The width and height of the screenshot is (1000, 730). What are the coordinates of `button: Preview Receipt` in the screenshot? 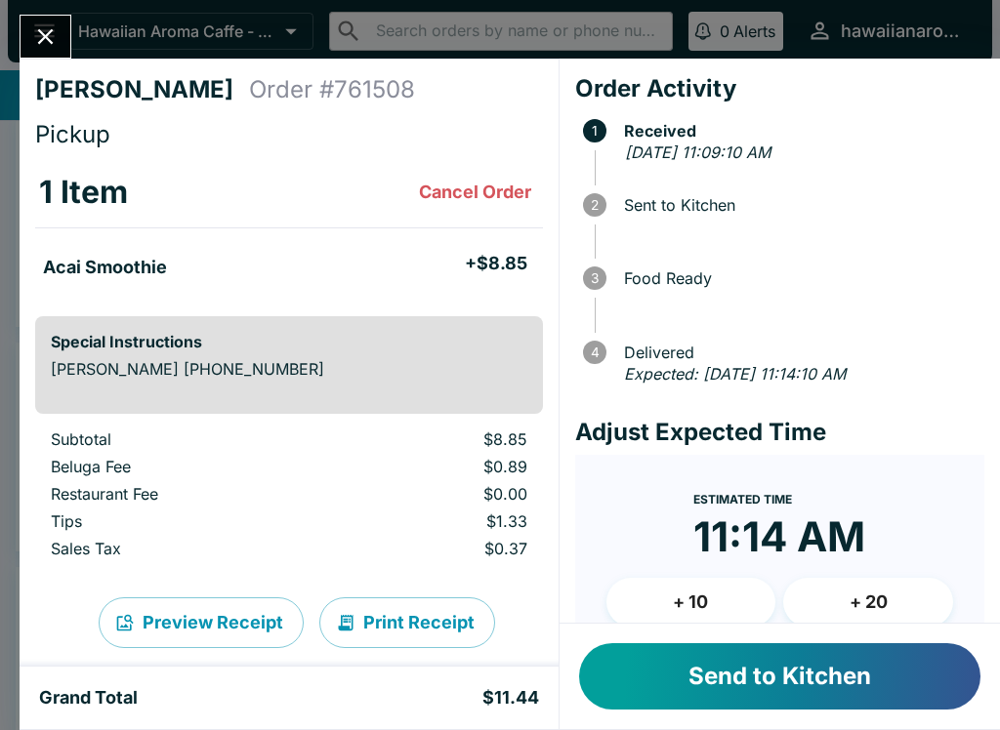 It's located at (201, 623).